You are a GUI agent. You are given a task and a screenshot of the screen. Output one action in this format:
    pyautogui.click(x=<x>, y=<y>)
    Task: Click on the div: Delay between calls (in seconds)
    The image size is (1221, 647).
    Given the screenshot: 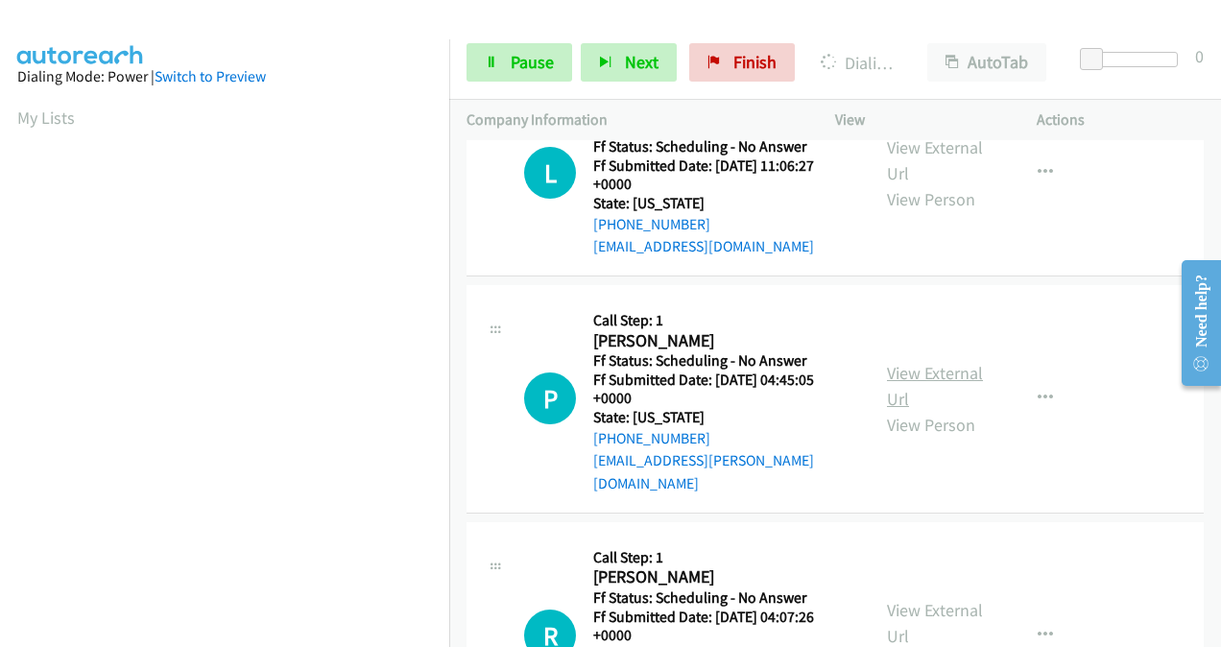 What is the action you would take?
    pyautogui.click(x=1134, y=60)
    